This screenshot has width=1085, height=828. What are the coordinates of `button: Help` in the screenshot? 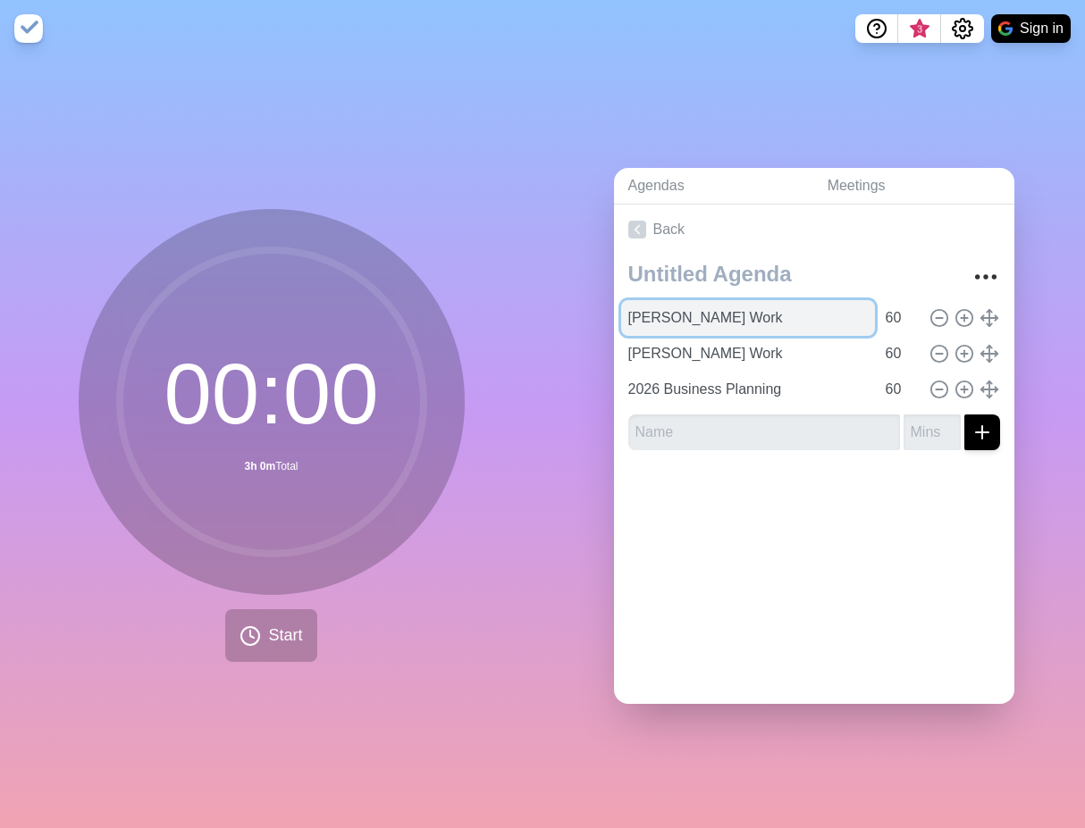 It's located at (877, 29).